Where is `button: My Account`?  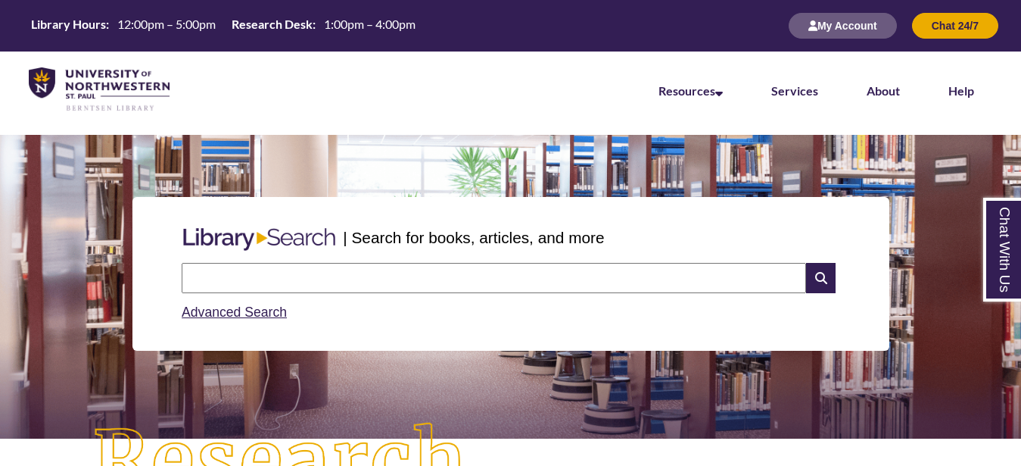
button: My Account is located at coordinates (843, 26).